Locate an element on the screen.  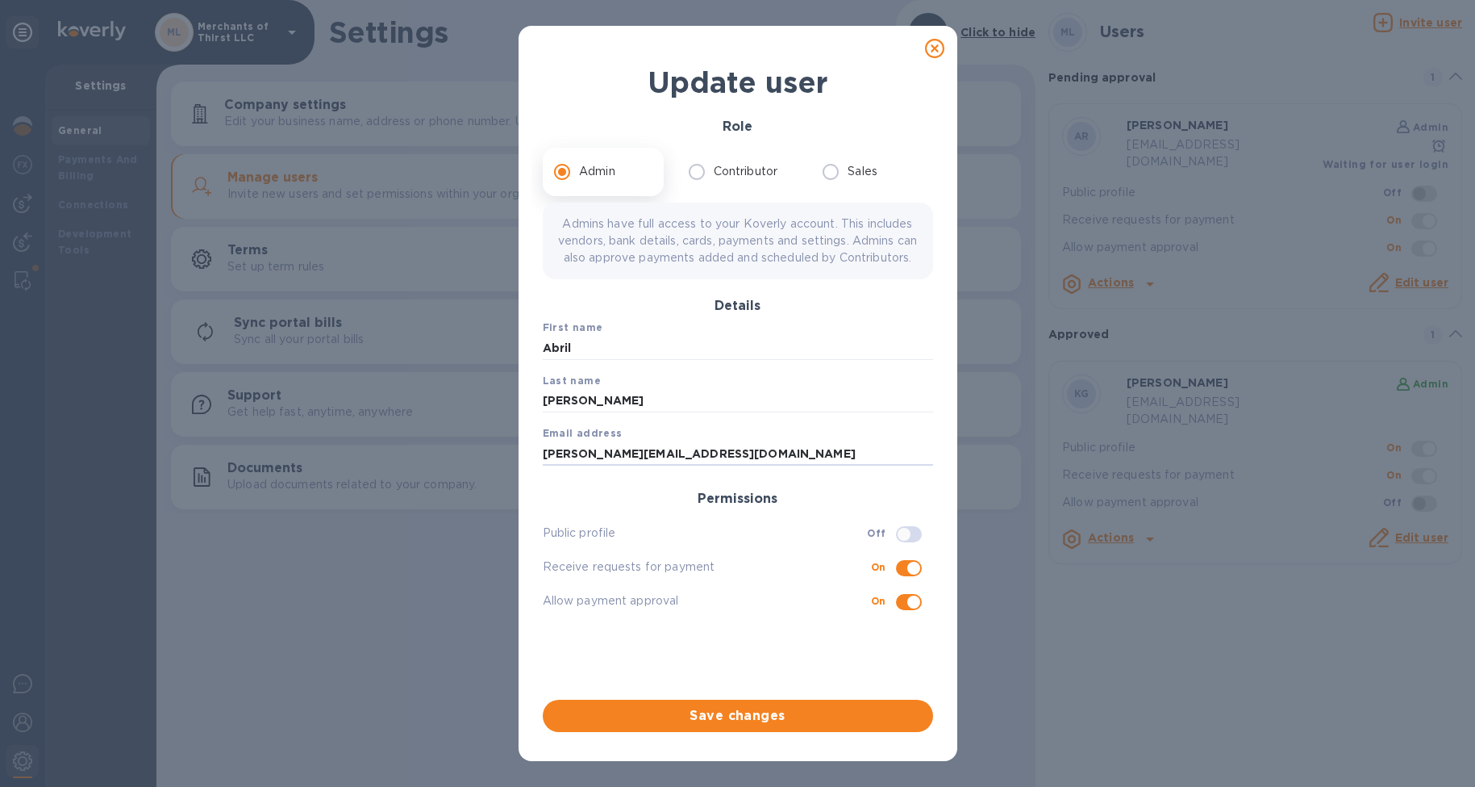
p: Allow payment approval is located at coordinates (707, 600).